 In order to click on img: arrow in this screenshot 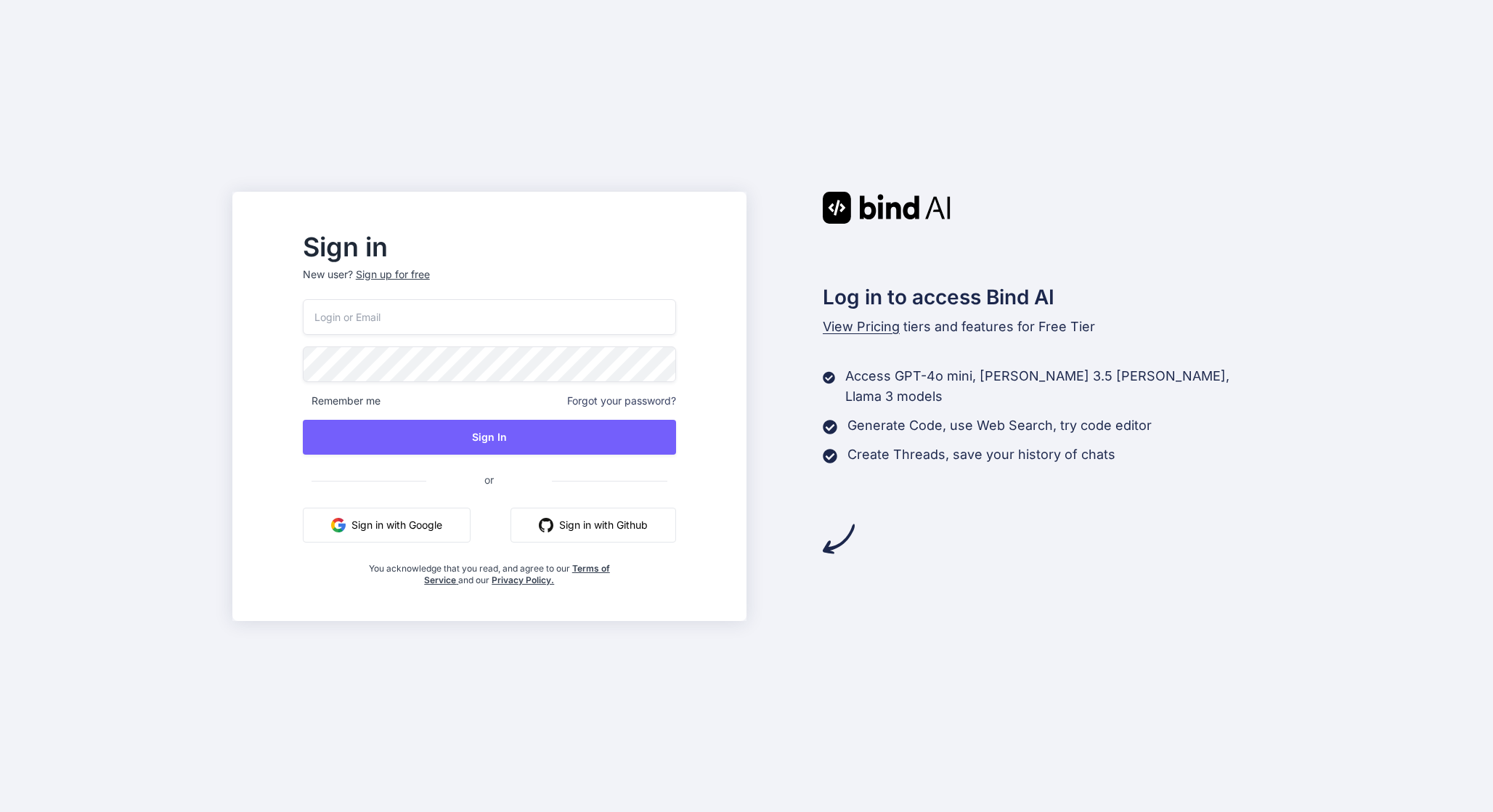, I will do `click(839, 539)`.